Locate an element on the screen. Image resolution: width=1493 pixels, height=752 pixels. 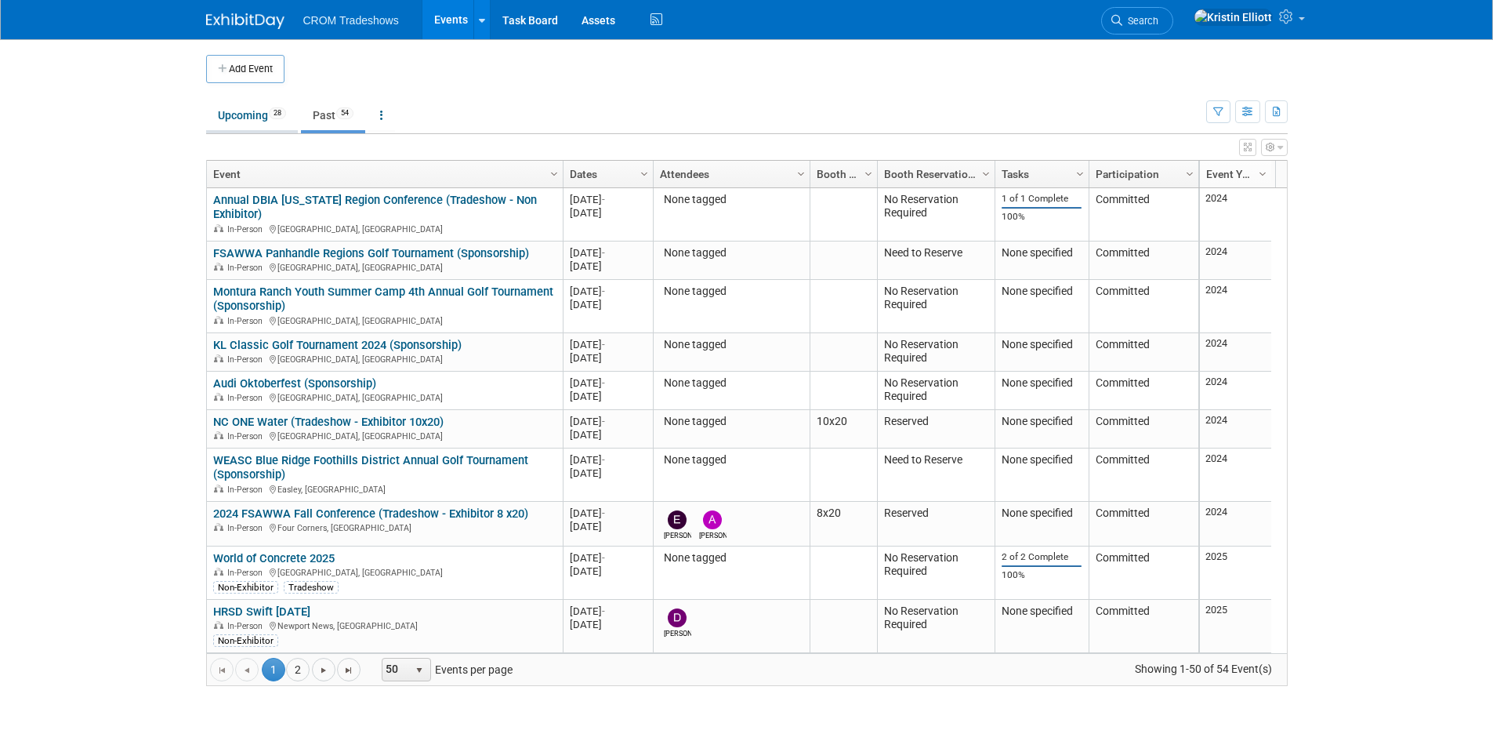
img: Alexander Ciasca is located at coordinates (713, 520).